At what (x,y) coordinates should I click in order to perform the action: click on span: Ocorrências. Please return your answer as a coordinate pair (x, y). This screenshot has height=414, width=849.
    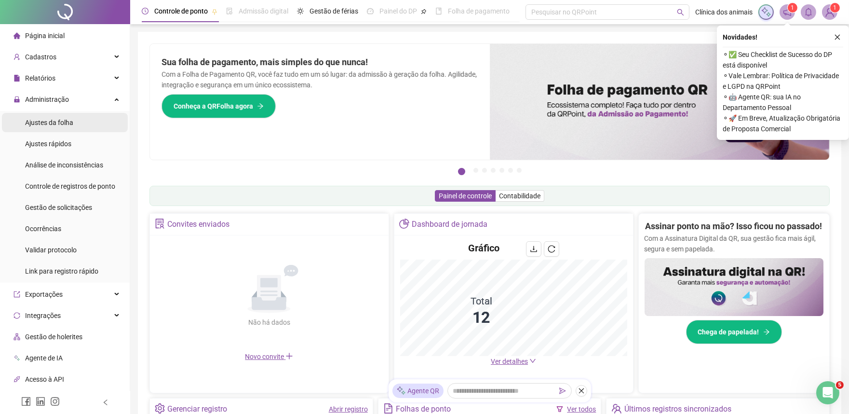
    Looking at the image, I should click on (43, 229).